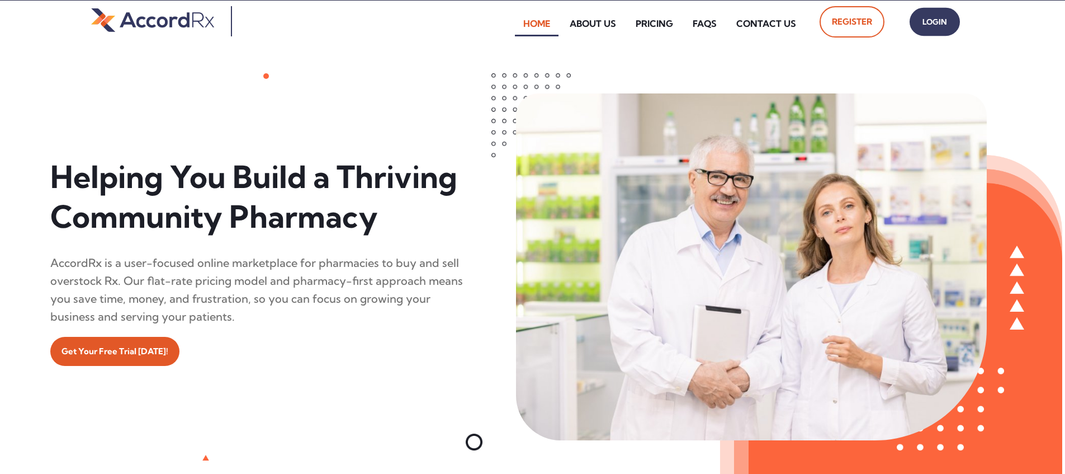 This screenshot has height=474, width=1065. What do you see at coordinates (153, 20) in the screenshot?
I see `img: default-logo` at bounding box center [153, 20].